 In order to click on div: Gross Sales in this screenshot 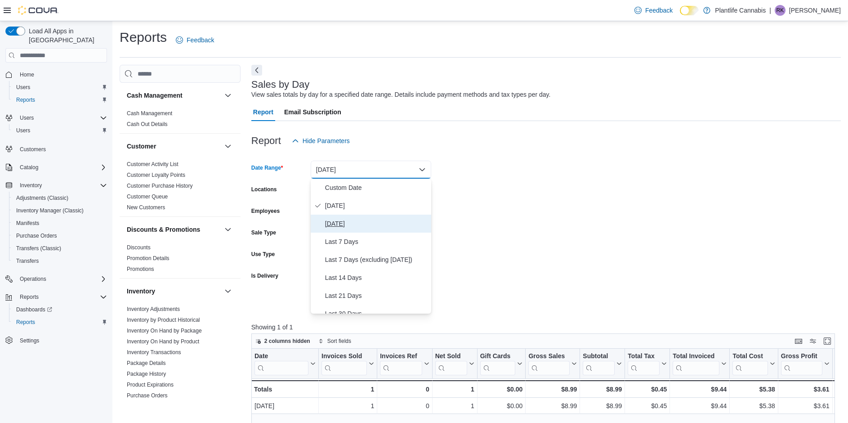, I will do `click(549, 356)`.